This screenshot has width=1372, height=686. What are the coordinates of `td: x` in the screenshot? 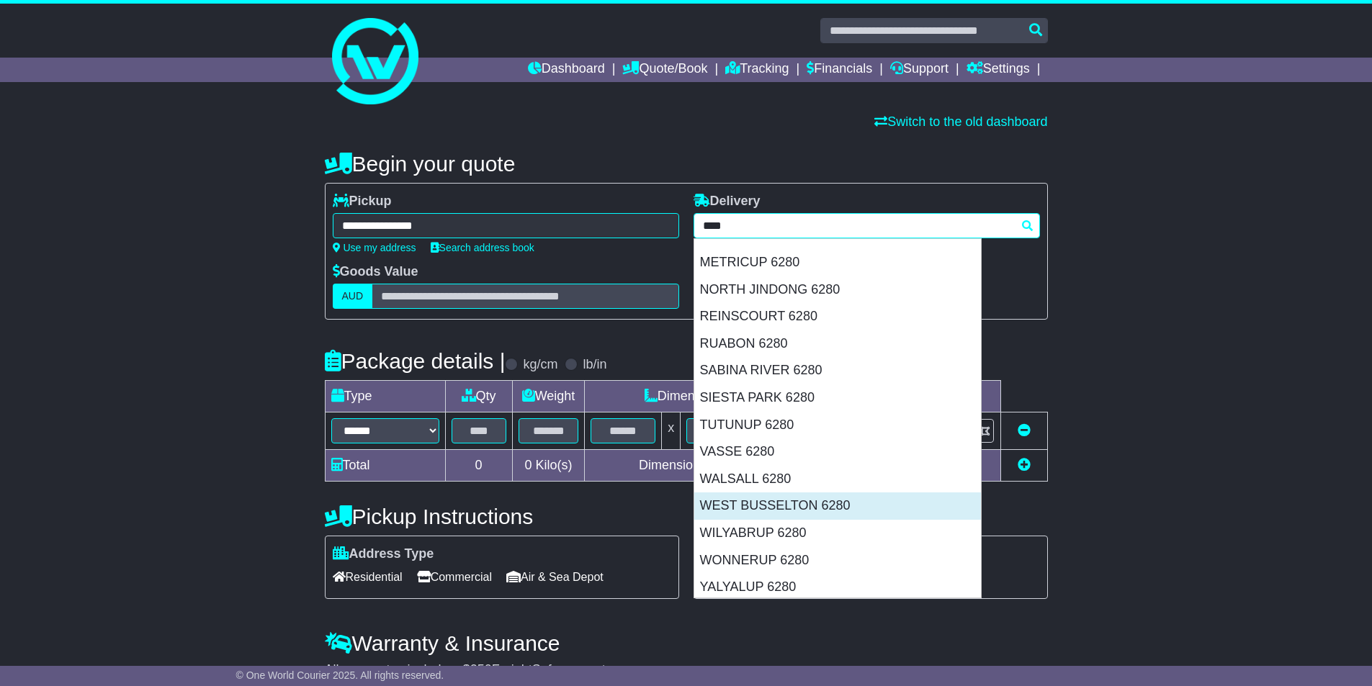 It's located at (671, 431).